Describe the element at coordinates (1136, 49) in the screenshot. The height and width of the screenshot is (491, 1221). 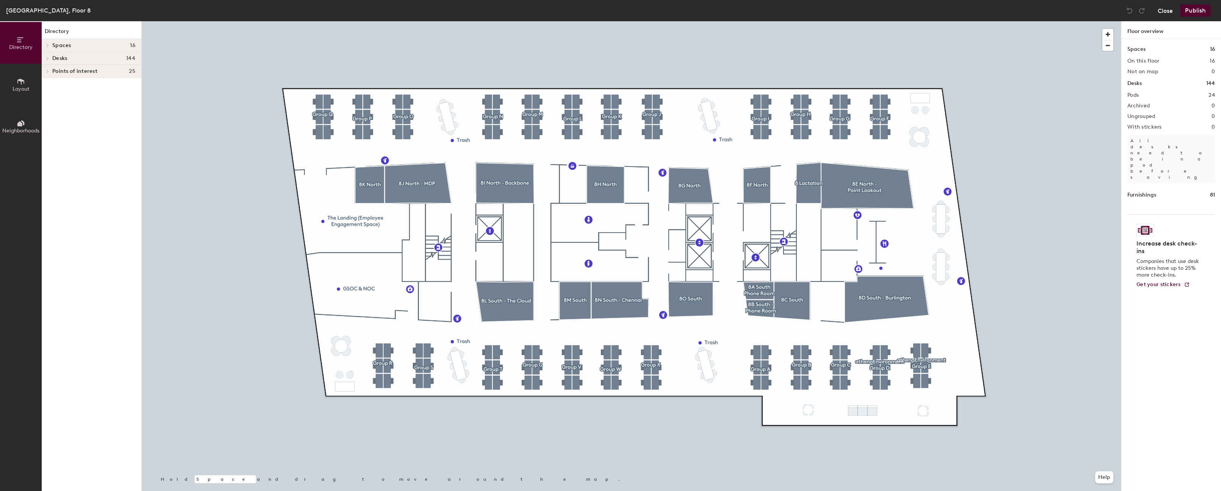
I see `h1: Spaces` at that location.